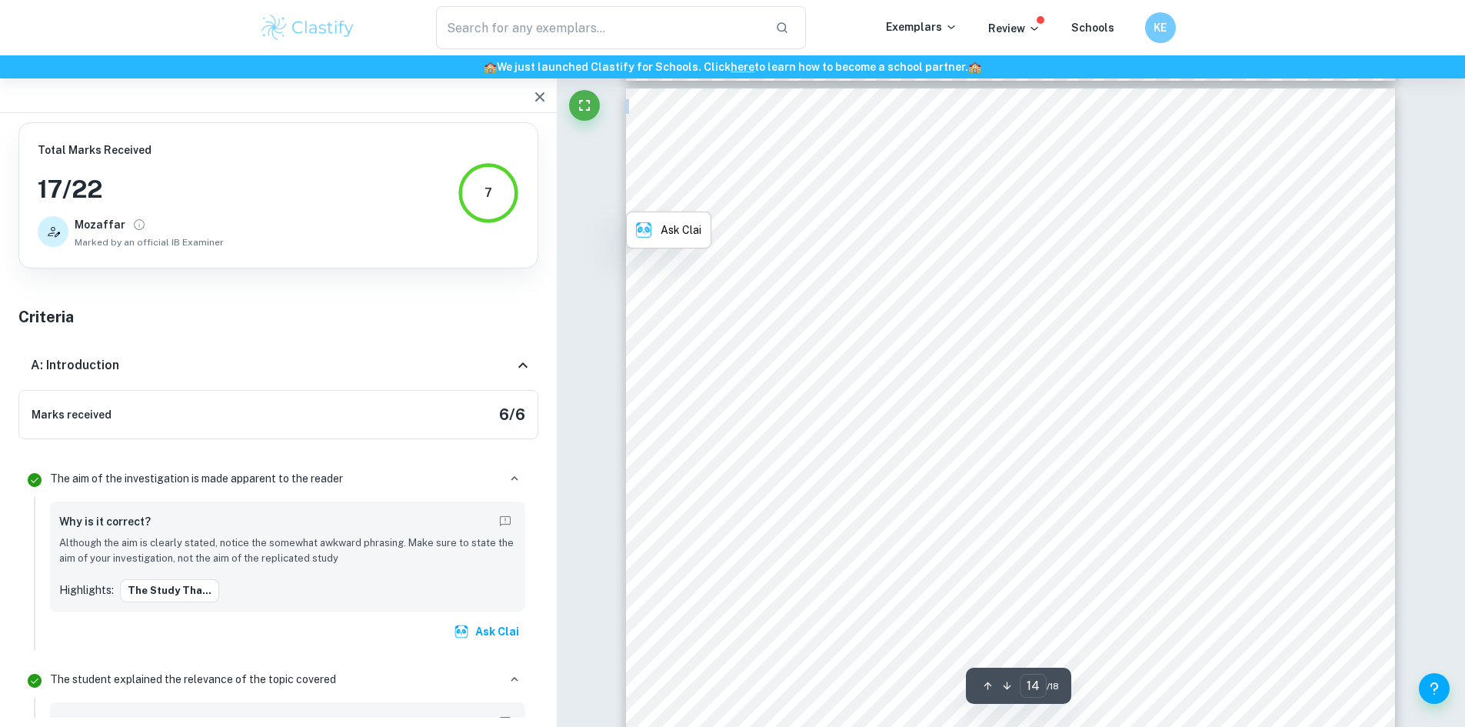 The width and height of the screenshot is (1465, 727). I want to click on p: Although the aim is clearly stated, notice the somewhat awkward phrasing. Make sure to state the ..., so click(288, 551).